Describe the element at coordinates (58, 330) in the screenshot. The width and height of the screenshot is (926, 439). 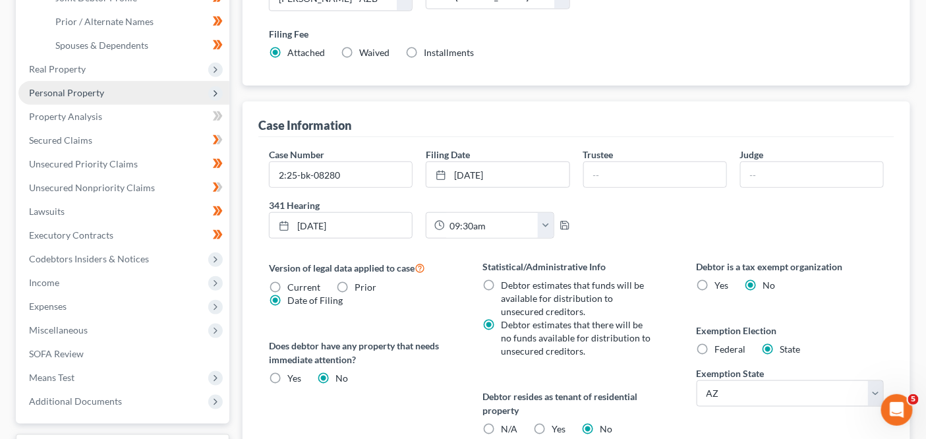
I see `span: Miscellaneous` at that location.